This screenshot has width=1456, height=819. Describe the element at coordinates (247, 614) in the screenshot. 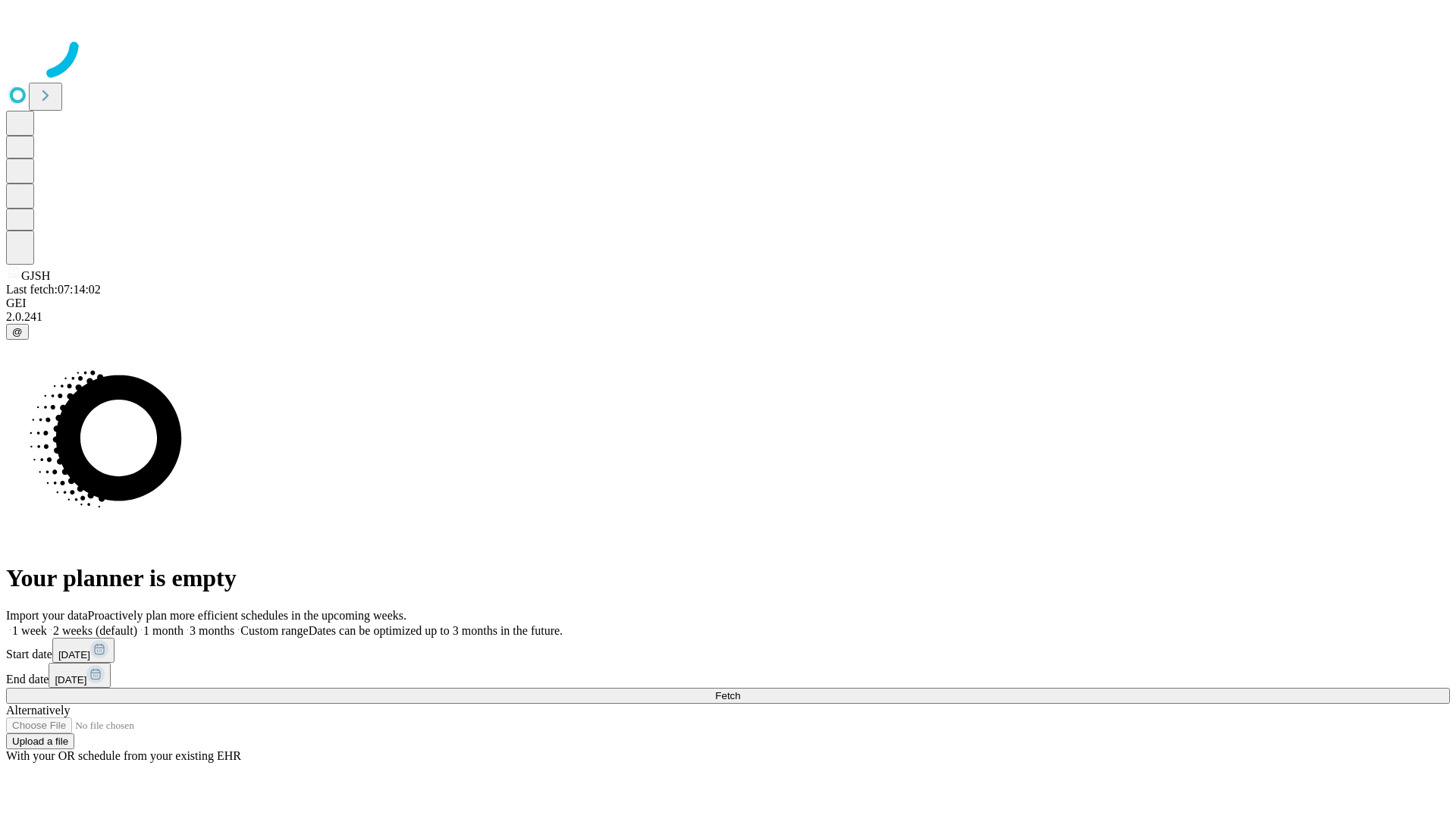

I see `span: Proactively plan more efficient schedules in the upcoming weeks.` at that location.